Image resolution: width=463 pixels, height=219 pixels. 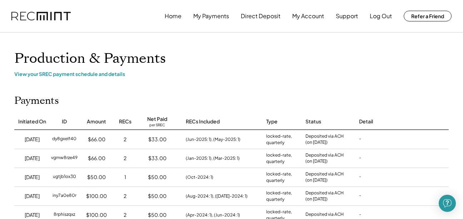 I want to click on div: Open Intercom Messenger, so click(x=447, y=204).